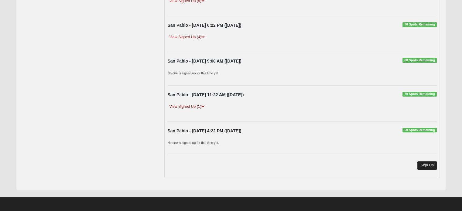  Describe the element at coordinates (187, 107) in the screenshot. I see `a: View Signed Up (1)` at that location.